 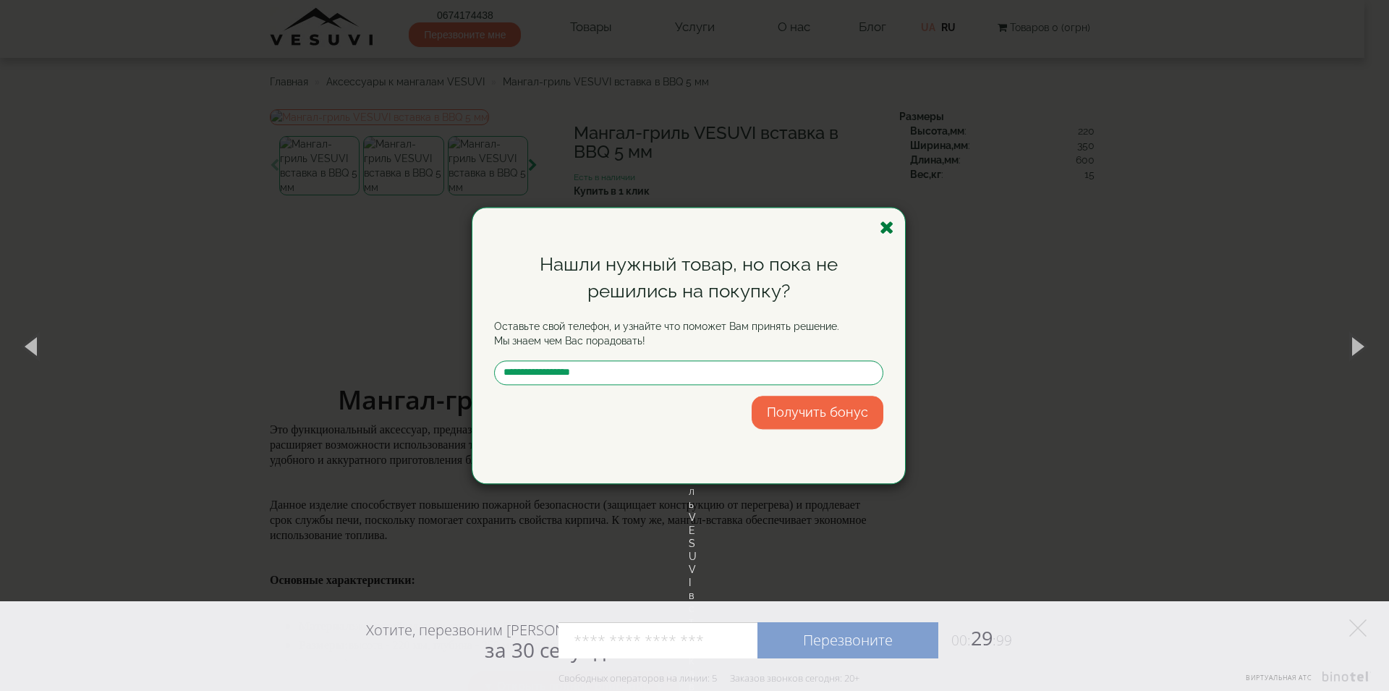 I want to click on span: :99, so click(x=1002, y=640).